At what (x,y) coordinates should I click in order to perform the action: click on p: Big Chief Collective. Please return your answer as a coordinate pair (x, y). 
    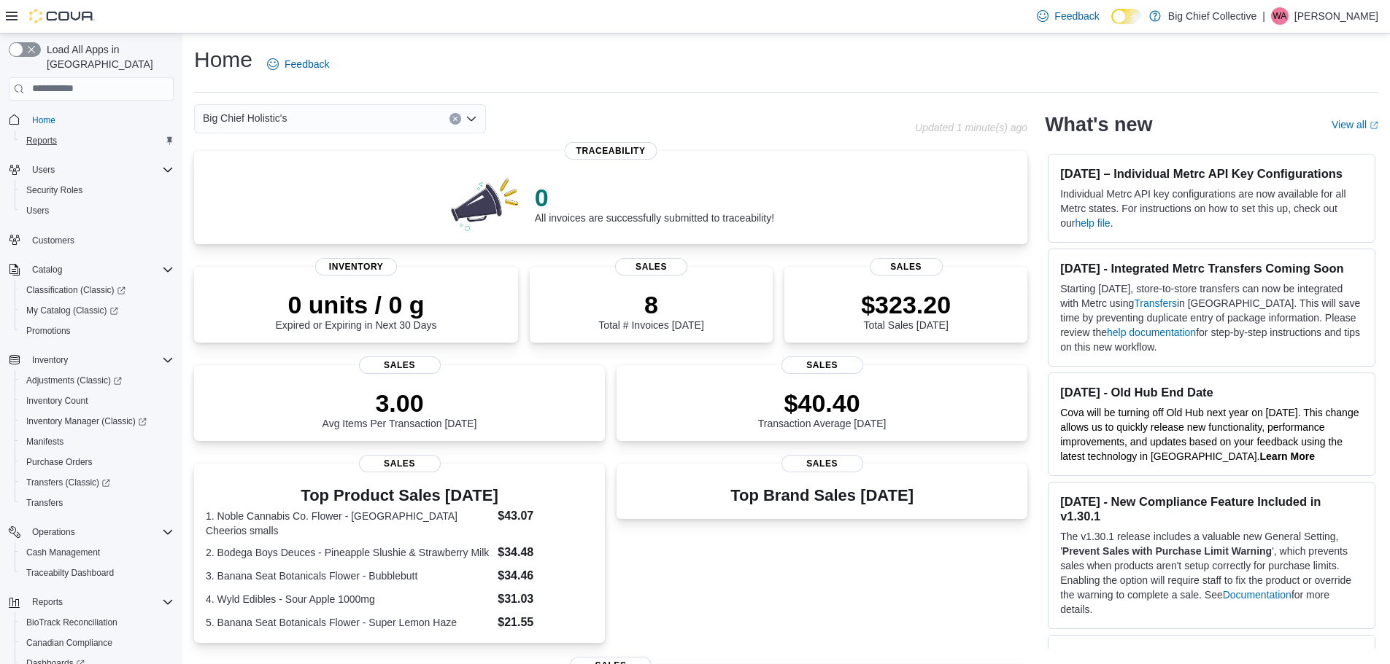
    Looking at the image, I should click on (1212, 16).